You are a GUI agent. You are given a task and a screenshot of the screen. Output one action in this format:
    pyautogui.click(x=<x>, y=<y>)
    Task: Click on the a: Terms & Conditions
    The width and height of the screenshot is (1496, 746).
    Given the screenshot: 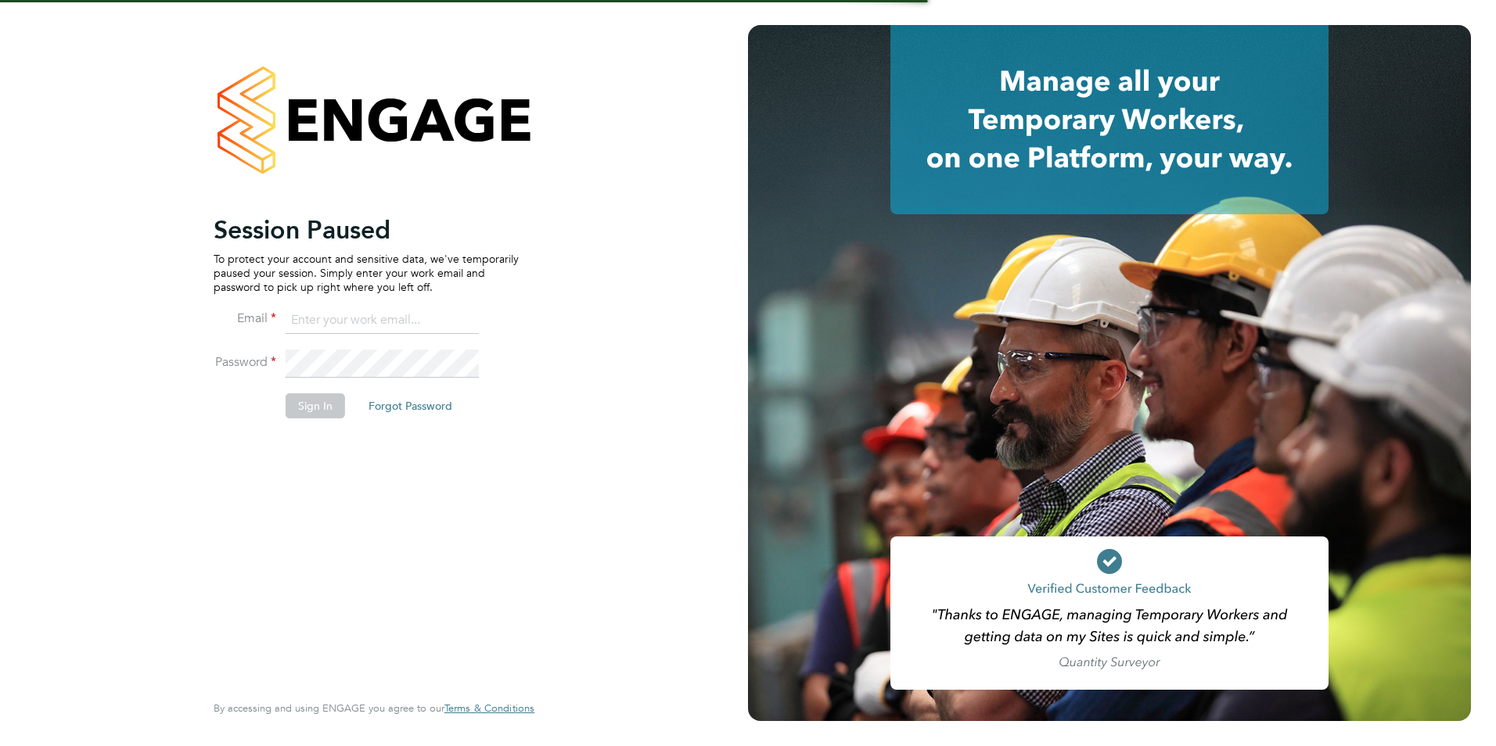 What is the action you would take?
    pyautogui.click(x=489, y=709)
    